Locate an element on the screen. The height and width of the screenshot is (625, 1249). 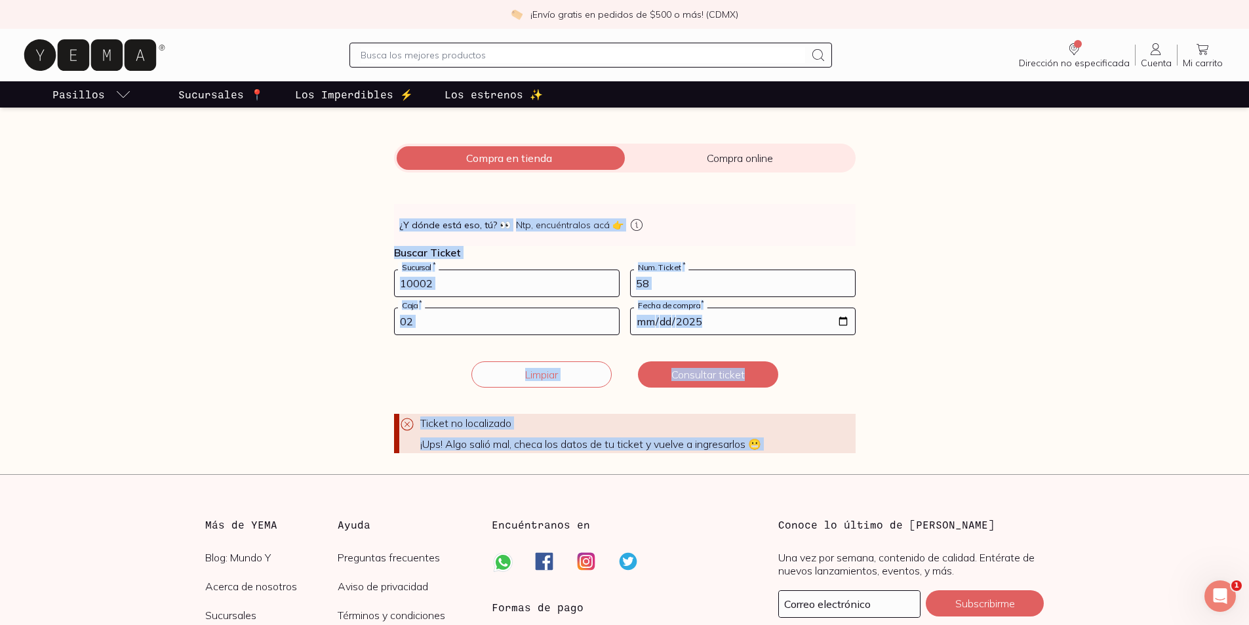
input: Busca los mejores productos is located at coordinates (583, 55).